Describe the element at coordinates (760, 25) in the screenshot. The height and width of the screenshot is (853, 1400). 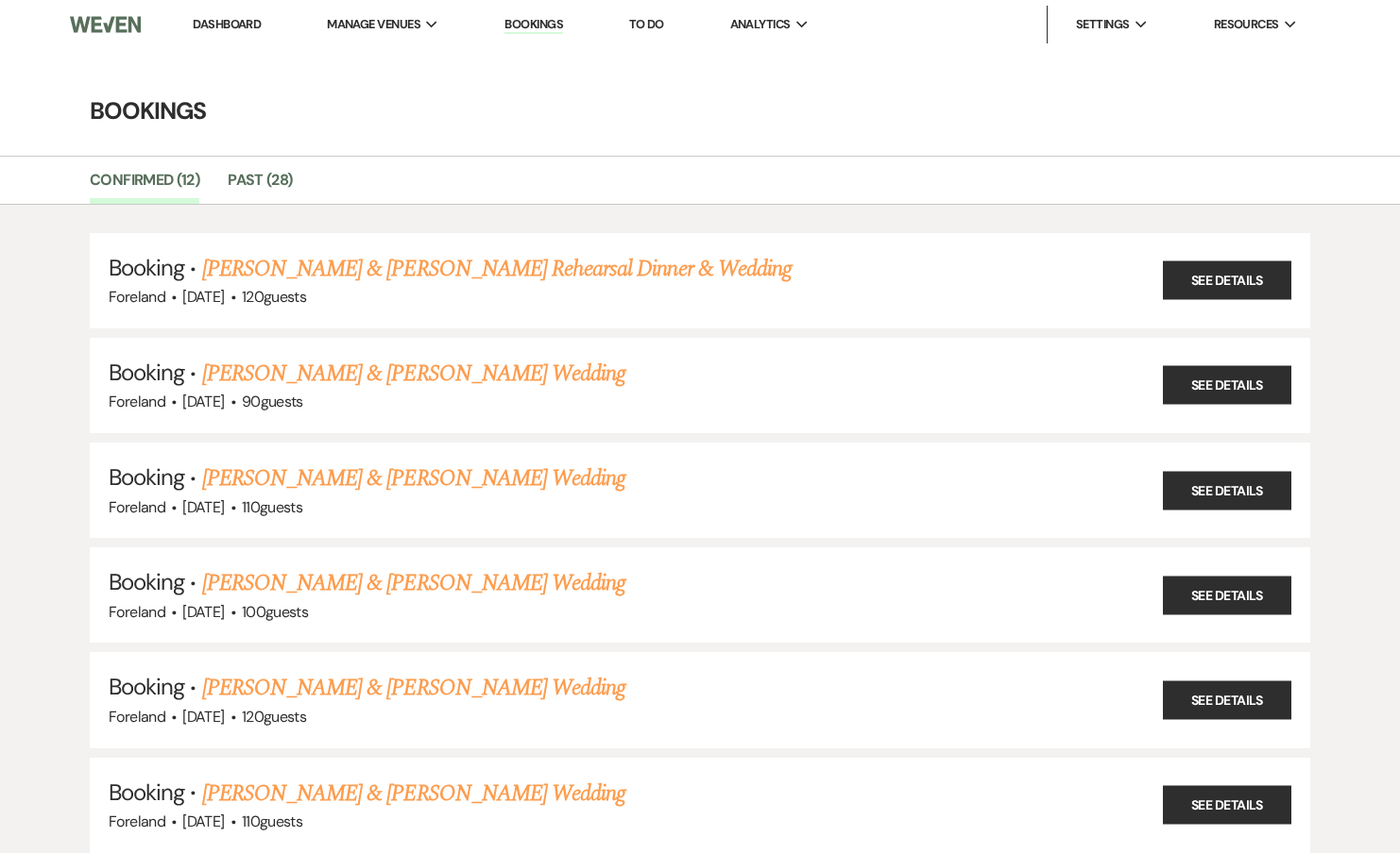
I see `span: Analytics` at that location.